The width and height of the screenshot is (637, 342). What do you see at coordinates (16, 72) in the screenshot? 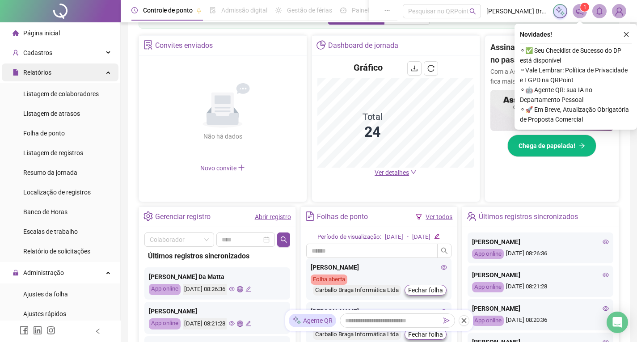
I see `span: file` at bounding box center [16, 72].